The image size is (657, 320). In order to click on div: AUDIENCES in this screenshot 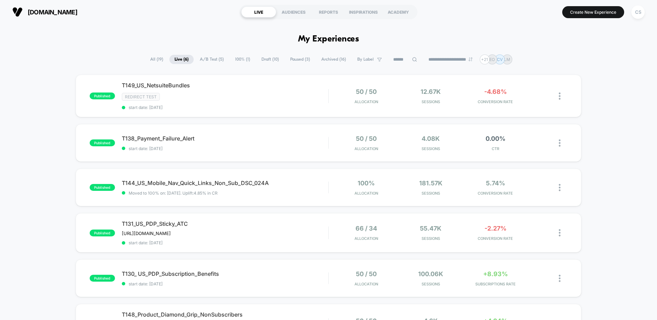, I will do `click(294, 12)`.